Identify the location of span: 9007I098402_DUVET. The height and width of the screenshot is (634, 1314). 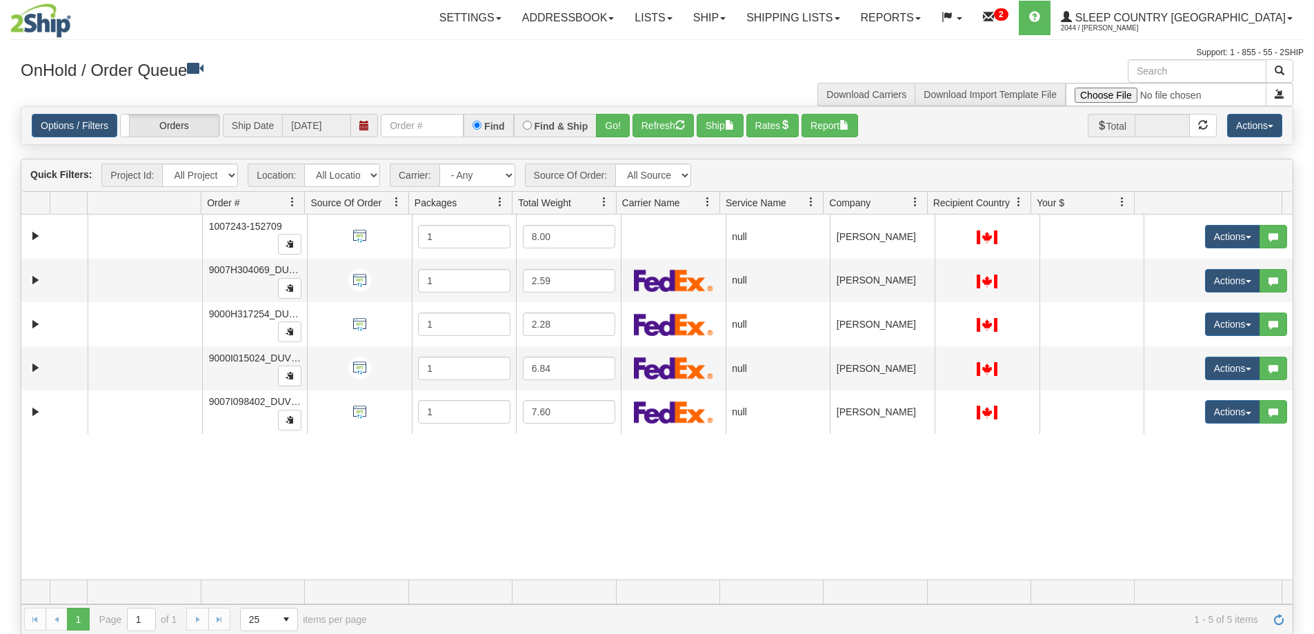
(256, 401).